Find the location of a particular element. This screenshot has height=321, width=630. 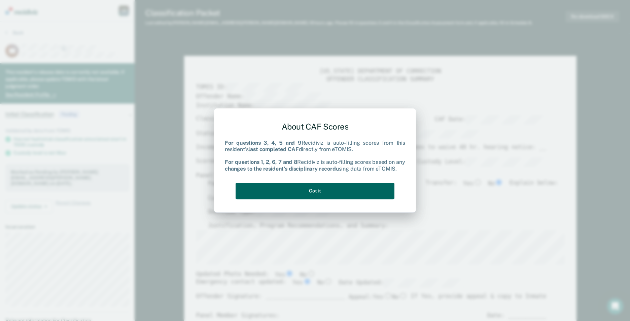

div: Recidiviz is auto-filling scores from this resident's directly from eTOMIS. Recidiviz is auto-fil... is located at coordinates (315, 156).